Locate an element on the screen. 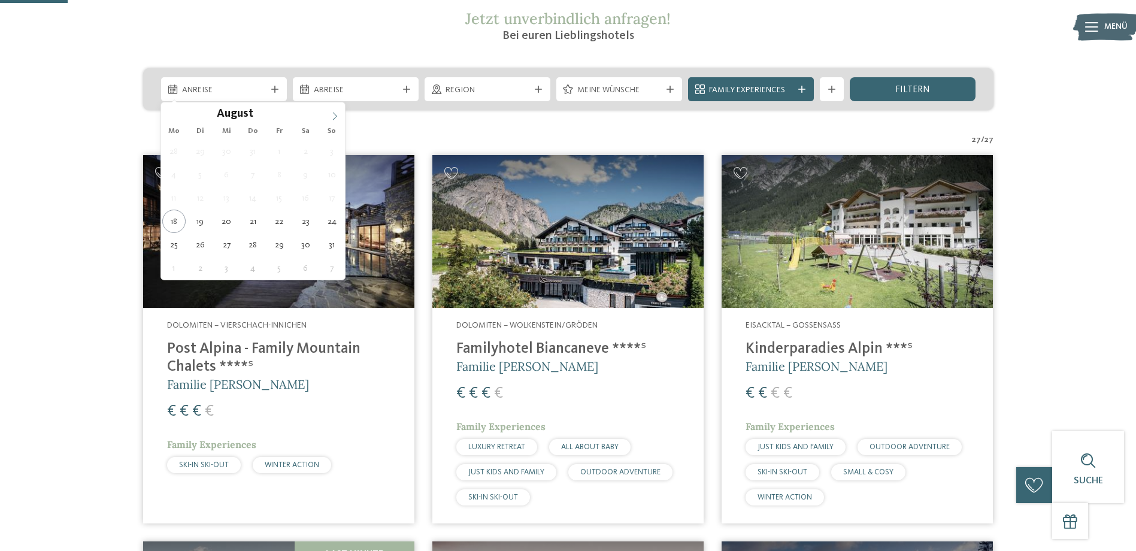  span: August 29, 2025 is located at coordinates (279, 244).